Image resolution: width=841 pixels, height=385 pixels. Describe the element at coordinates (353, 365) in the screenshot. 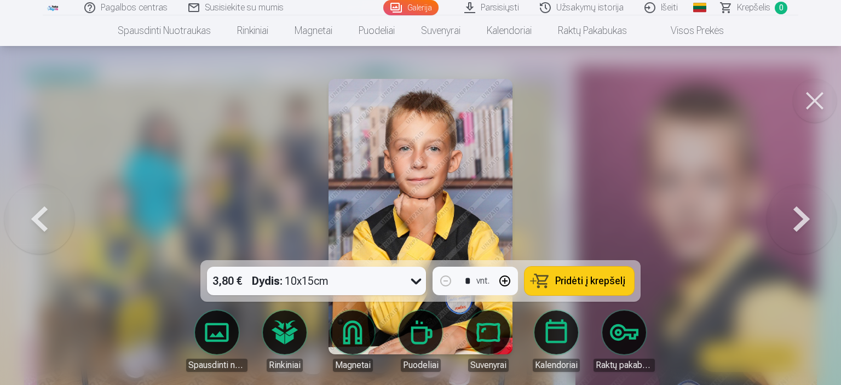

I see `div: Magnetai` at that location.